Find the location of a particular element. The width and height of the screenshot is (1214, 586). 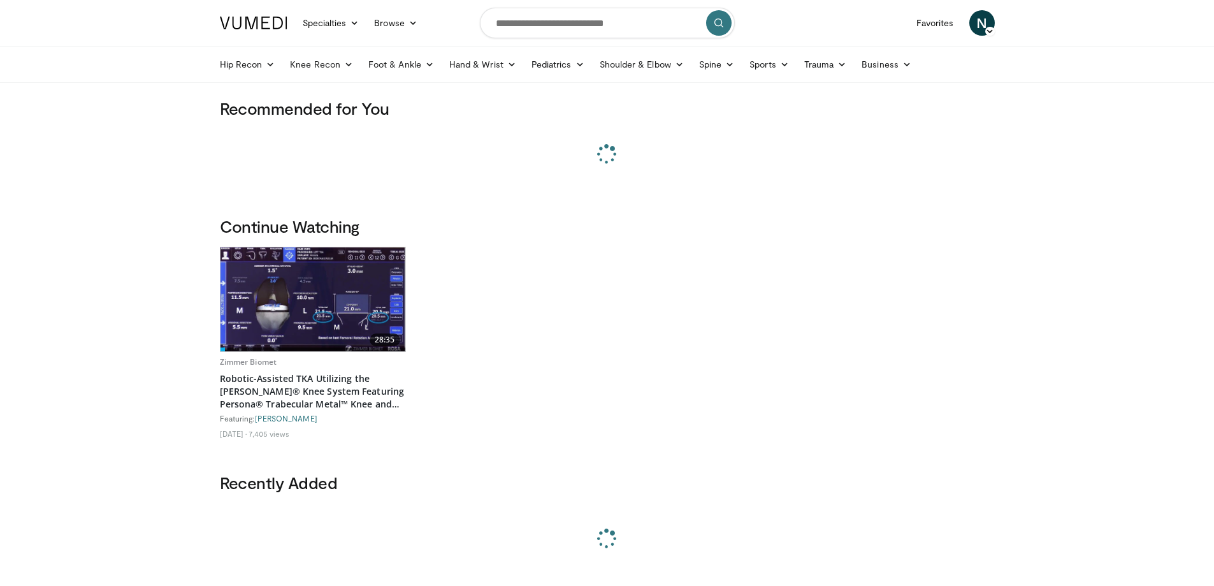

a: Shoulder & Elbow is located at coordinates (642, 64).